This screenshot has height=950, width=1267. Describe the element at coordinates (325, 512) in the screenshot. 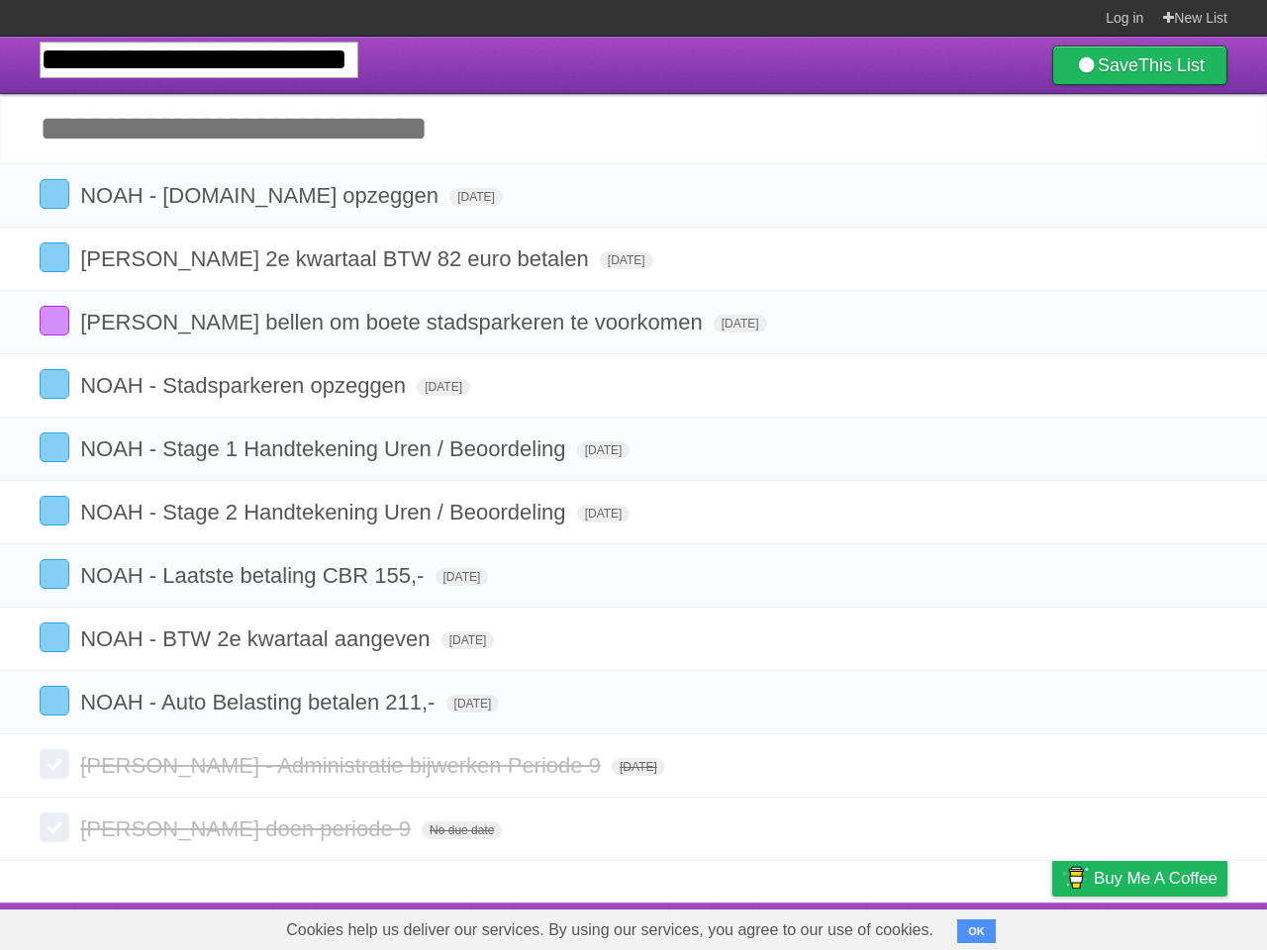

I see `span: NOAH - Stage 2 Handtekening Uren / Beoordeling` at that location.